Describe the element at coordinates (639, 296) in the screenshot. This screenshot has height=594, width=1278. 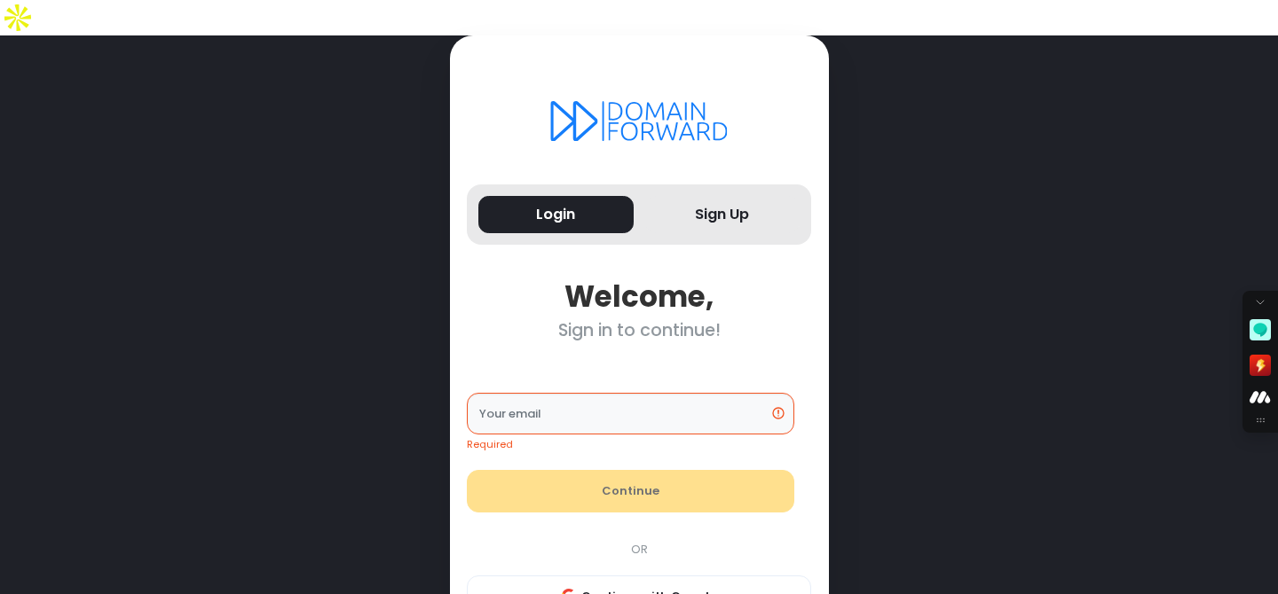
I see `div: Welcome,` at that location.